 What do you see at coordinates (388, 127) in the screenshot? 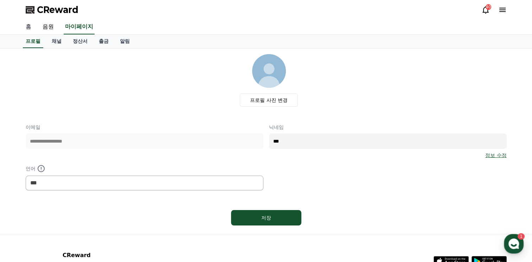
I see `p: 닉네임` at bounding box center [388, 127].